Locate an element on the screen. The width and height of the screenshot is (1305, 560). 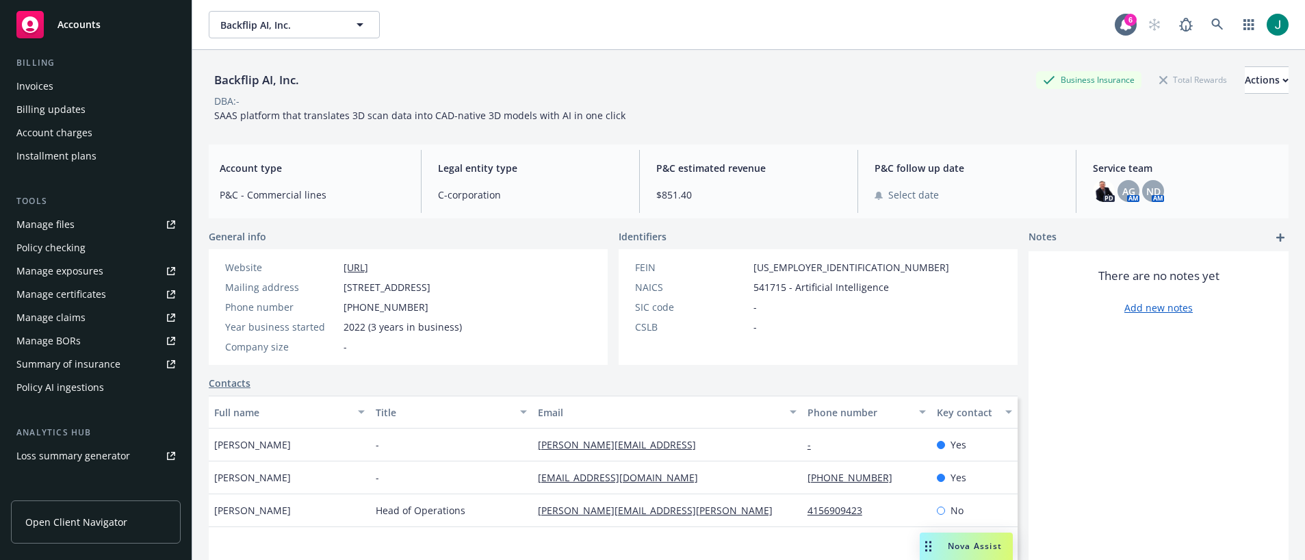
a: Summary of insurance is located at coordinates (96, 364).